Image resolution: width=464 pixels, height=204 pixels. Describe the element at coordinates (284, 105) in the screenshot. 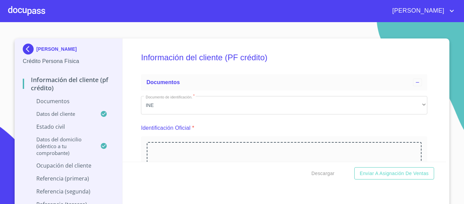

I see `div: INE` at that location.